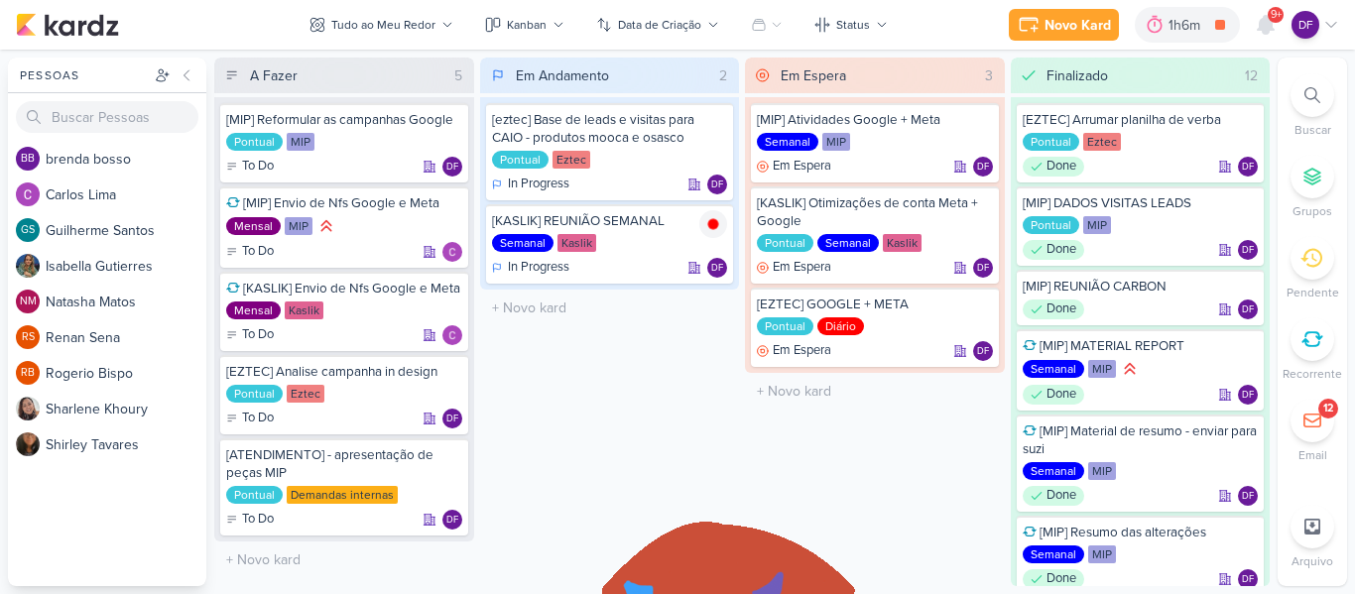  What do you see at coordinates (126, 159) in the screenshot?
I see `div: b r e n d a b o s s o` at bounding box center [126, 159].